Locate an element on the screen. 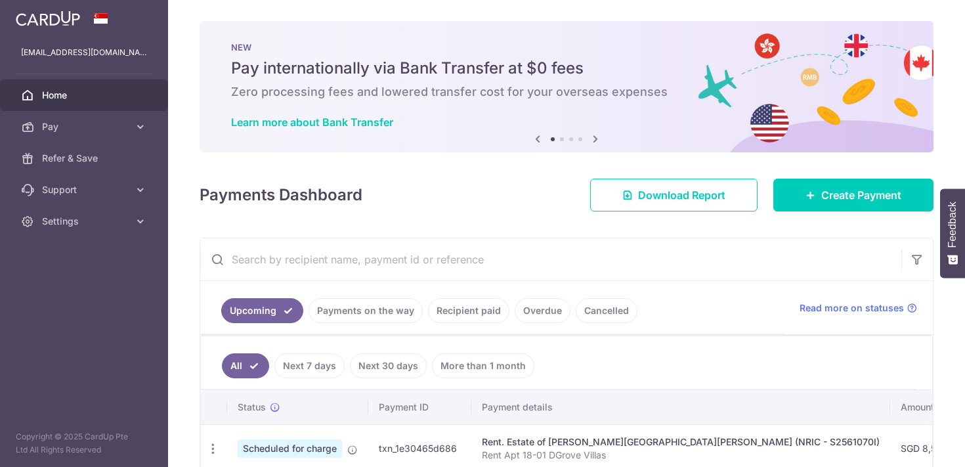 This screenshot has height=467, width=965. span: Download Report is located at coordinates (681, 195).